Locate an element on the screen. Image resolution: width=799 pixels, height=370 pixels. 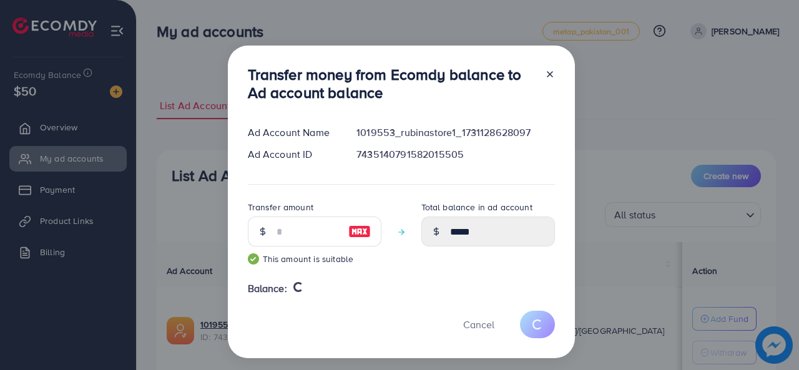
span: Balance: is located at coordinates (267, 288).